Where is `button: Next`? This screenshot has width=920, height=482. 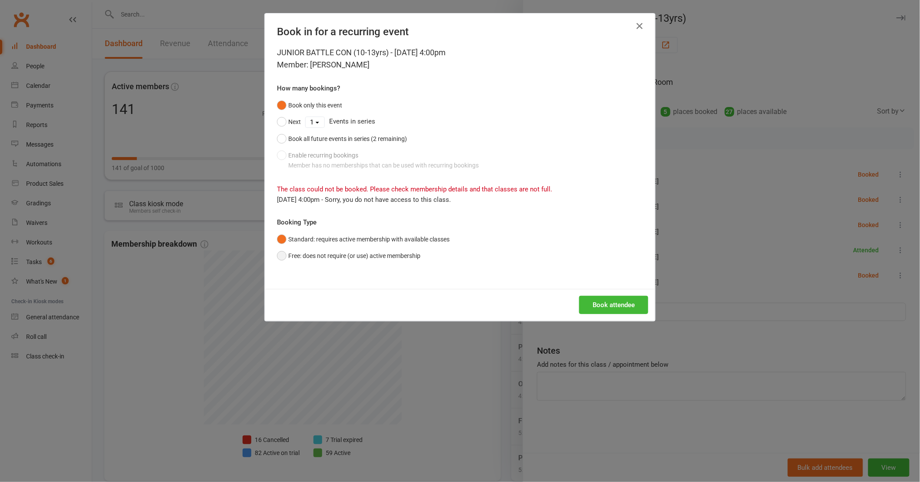
button: Next is located at coordinates (289, 122).